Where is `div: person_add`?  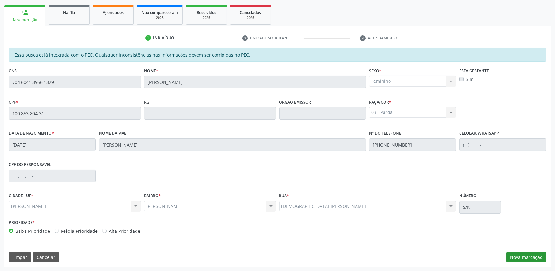
div: person_add is located at coordinates (25, 12).